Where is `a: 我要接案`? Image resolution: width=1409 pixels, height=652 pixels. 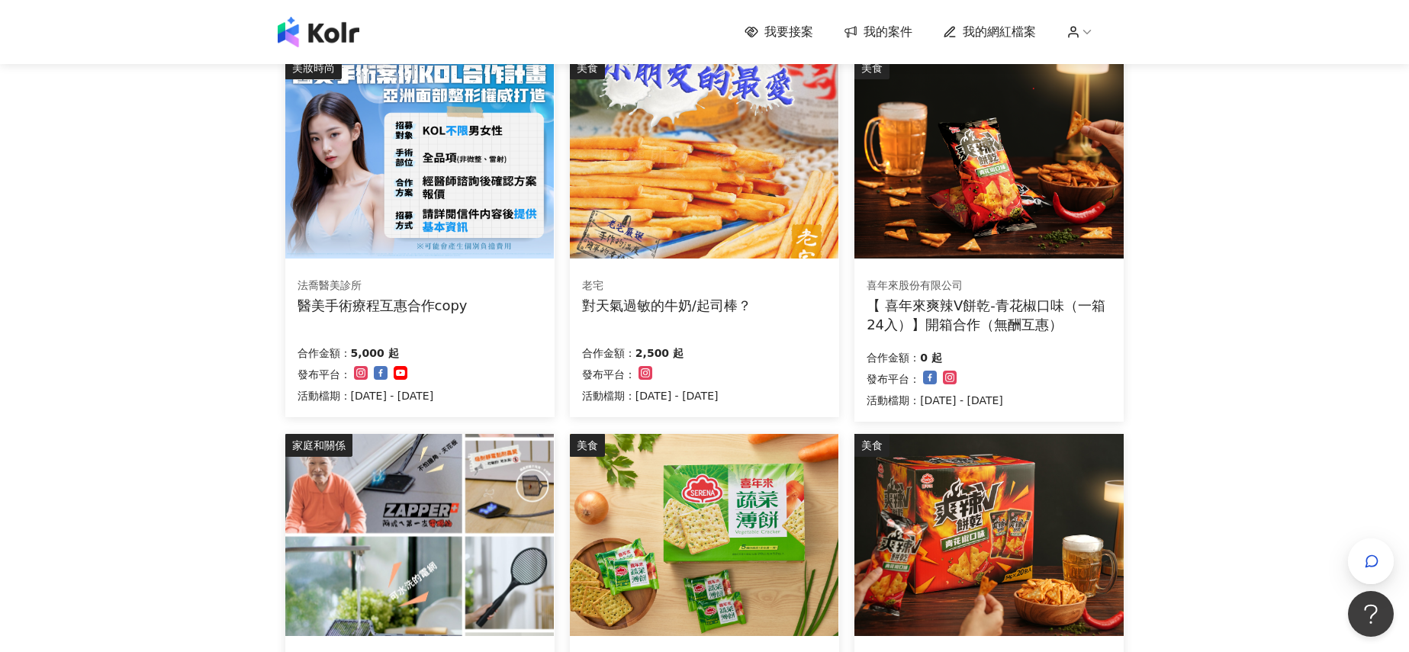
a: 我要接案 is located at coordinates (779, 32).